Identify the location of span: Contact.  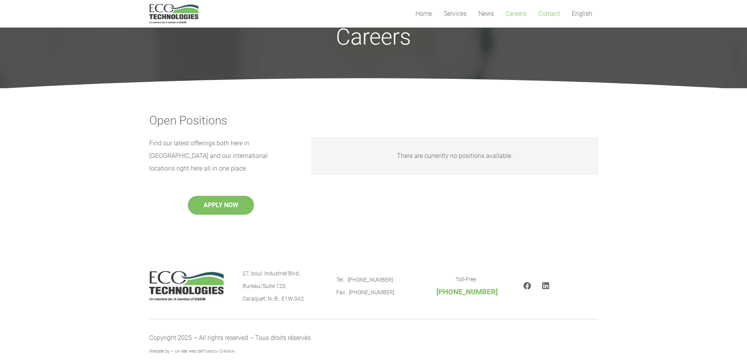
(549, 13).